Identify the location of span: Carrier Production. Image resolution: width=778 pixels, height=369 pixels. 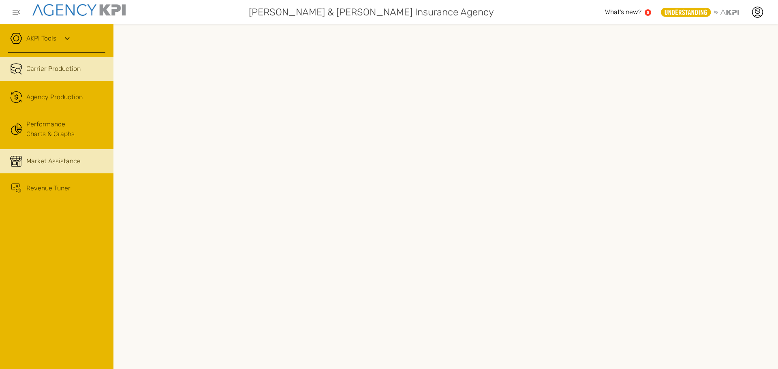
(53, 69).